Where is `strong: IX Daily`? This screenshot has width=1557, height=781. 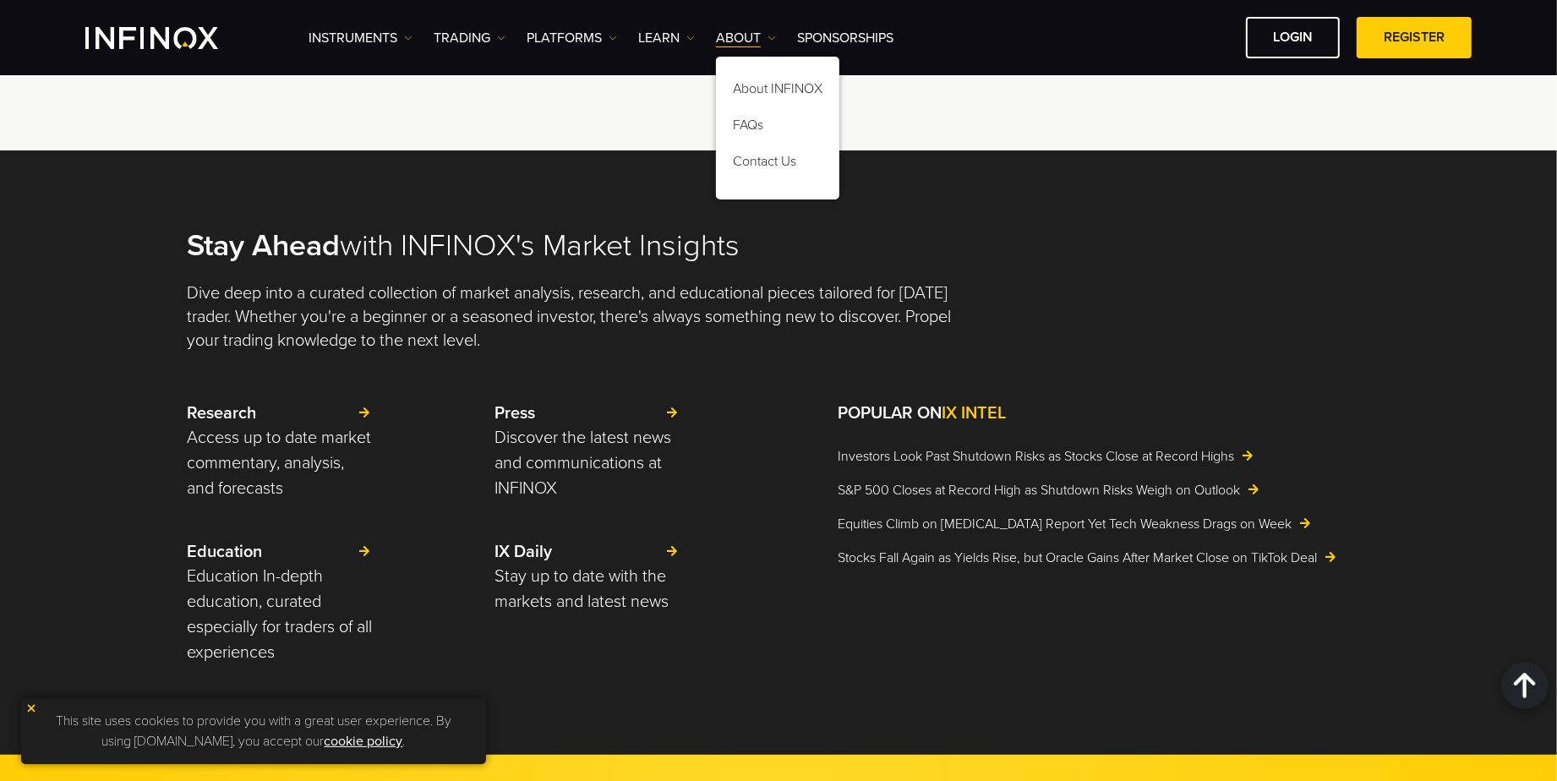 strong: IX Daily is located at coordinates (523, 552).